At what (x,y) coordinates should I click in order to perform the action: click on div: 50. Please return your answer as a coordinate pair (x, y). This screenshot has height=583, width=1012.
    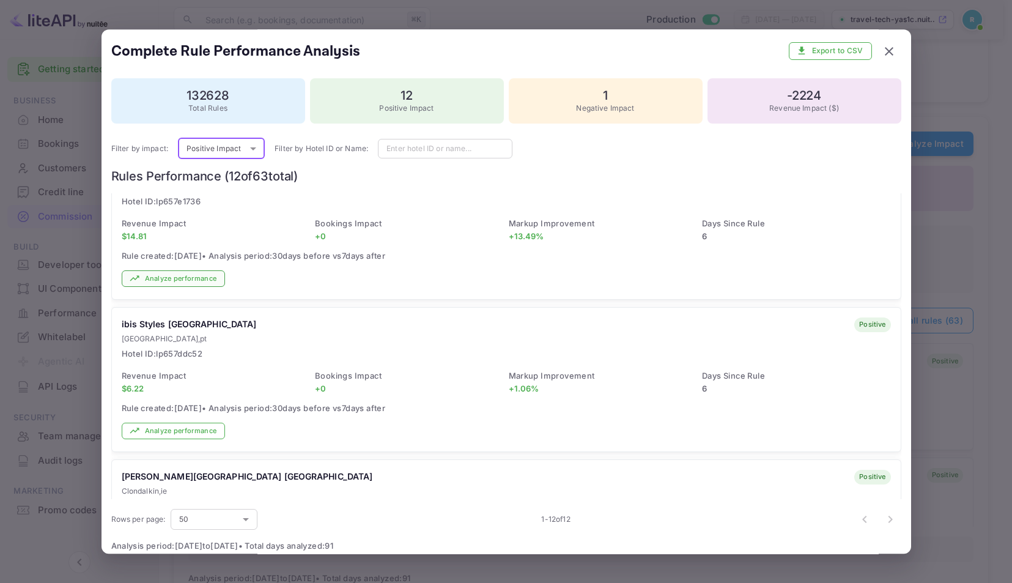
    Looking at the image, I should click on (214, 519).